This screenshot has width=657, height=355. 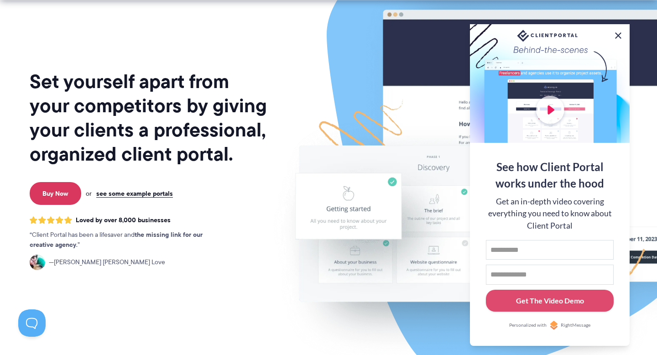 I want to click on button: Get The Video Demo, so click(x=550, y=301).